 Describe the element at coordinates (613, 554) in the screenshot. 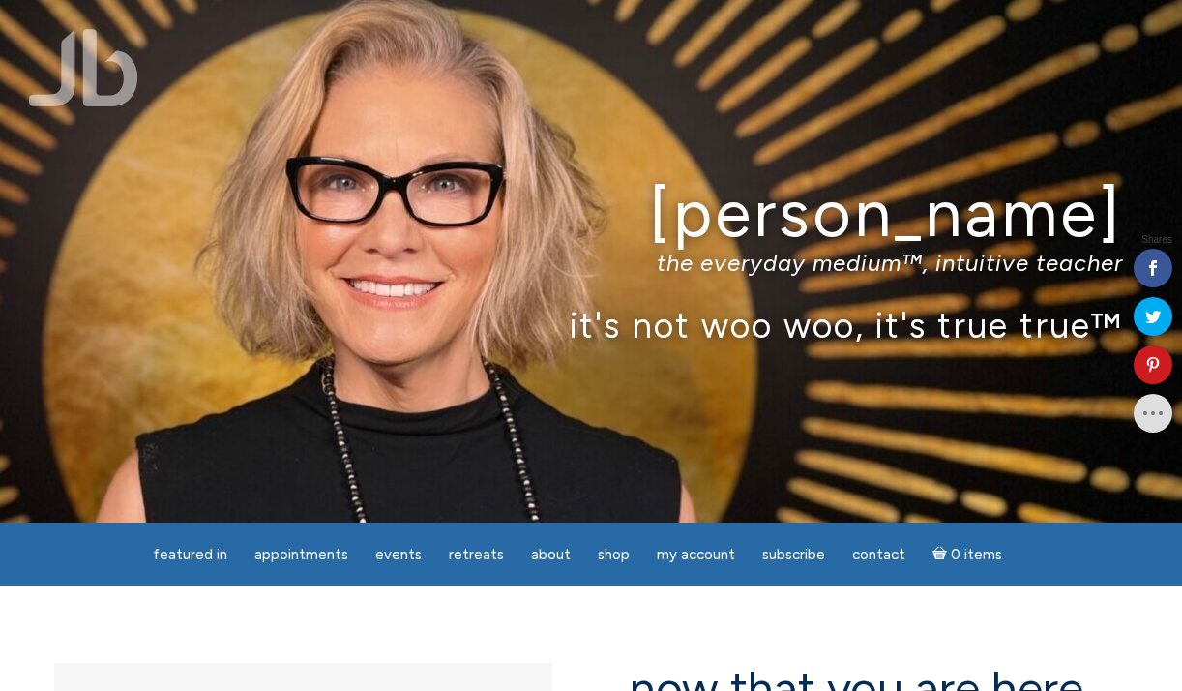

I see `span: Shop` at that location.